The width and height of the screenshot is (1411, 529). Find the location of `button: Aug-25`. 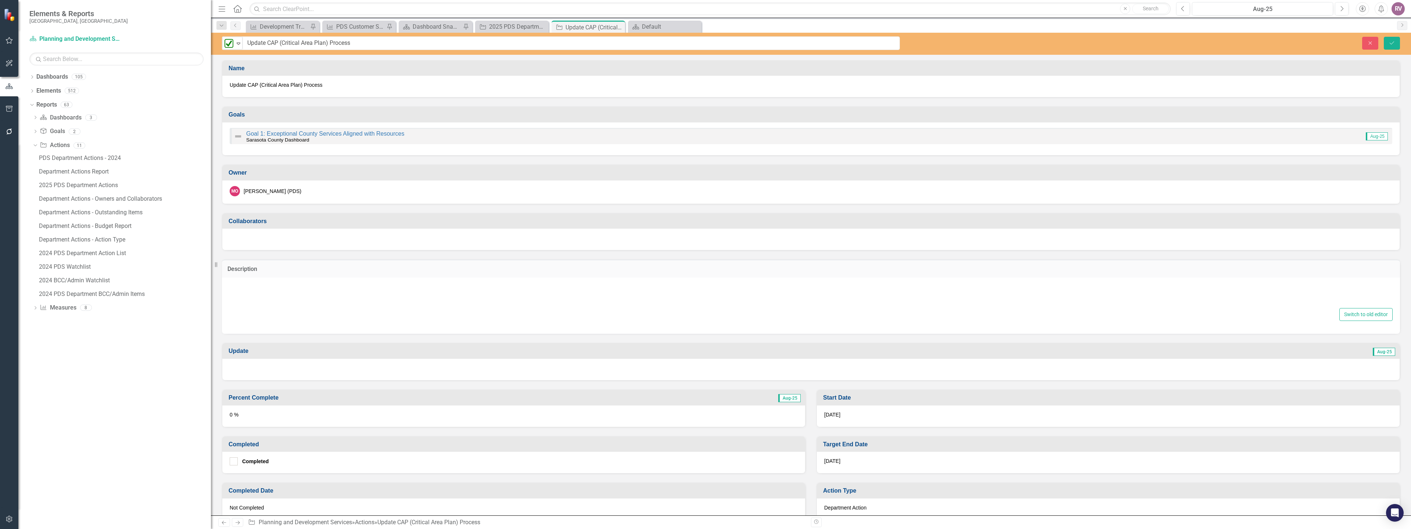

button: Aug-25 is located at coordinates (1262, 9).